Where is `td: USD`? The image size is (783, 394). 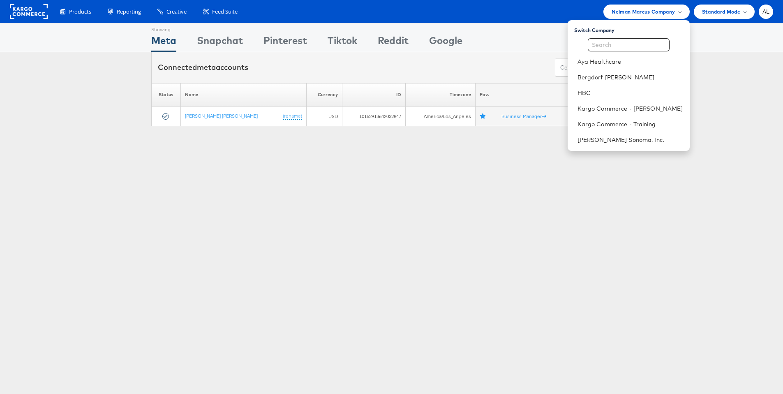
td: USD is located at coordinates (324, 116).